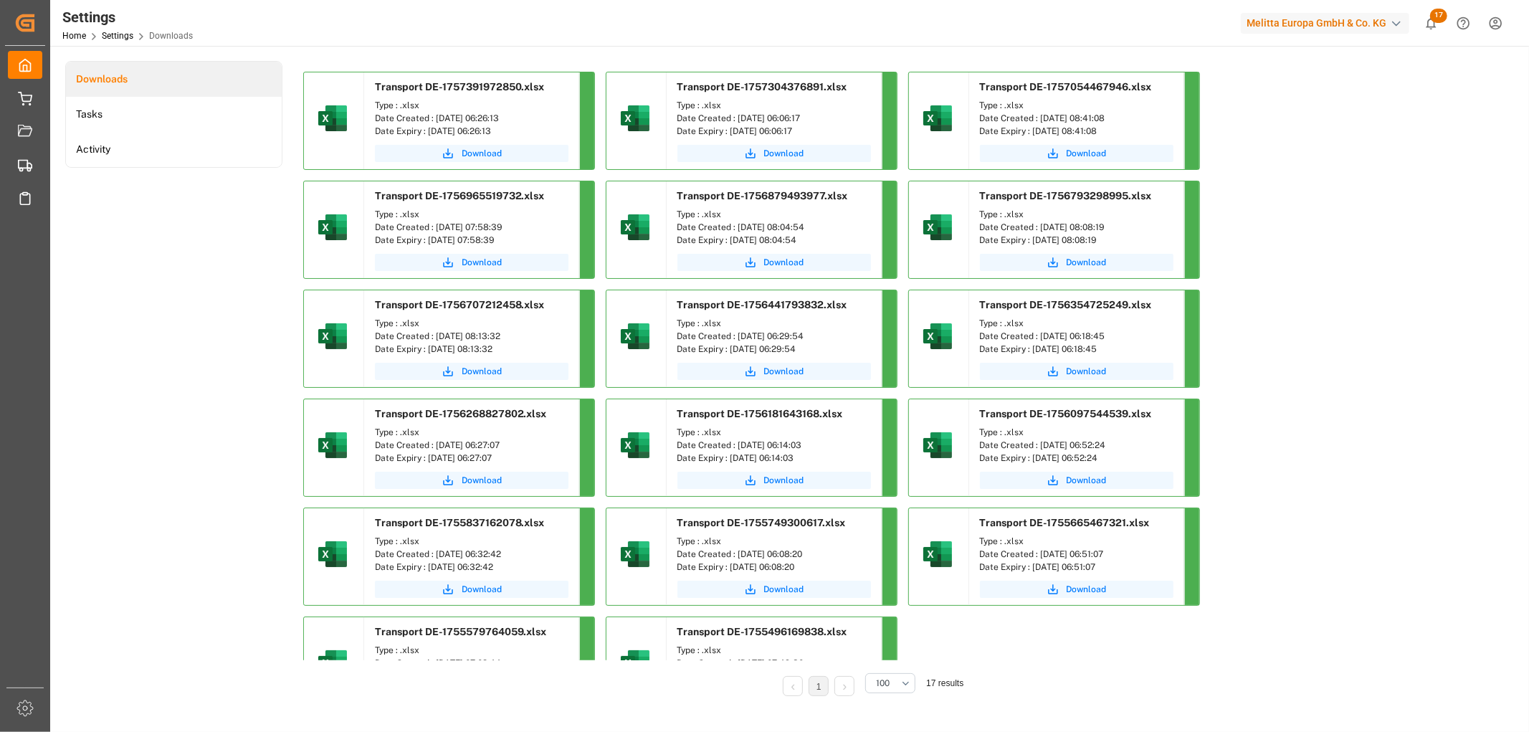 The image size is (1529, 732). I want to click on span: Transport DE-1756268827802.xlsx, so click(461, 414).